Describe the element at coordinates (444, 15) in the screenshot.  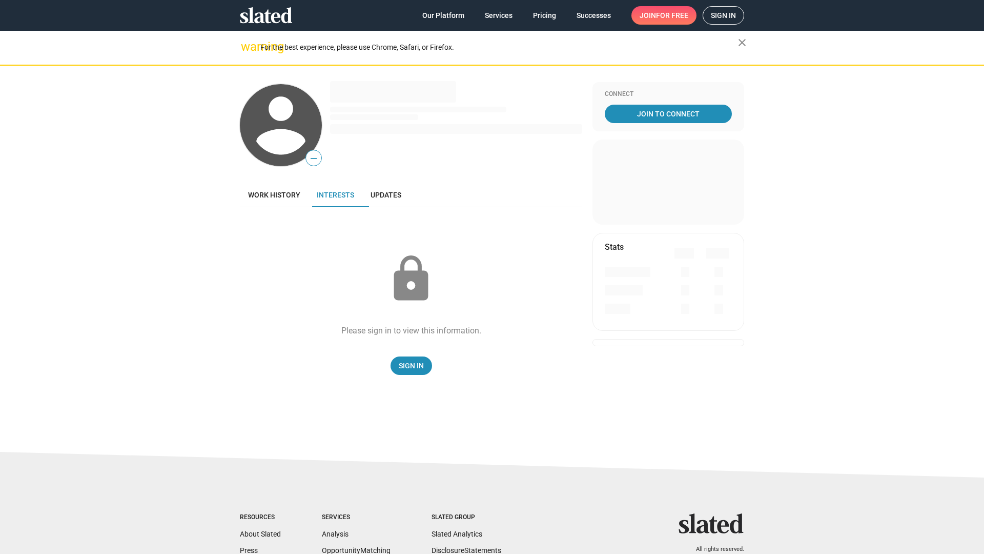
I see `span: Our Platform` at that location.